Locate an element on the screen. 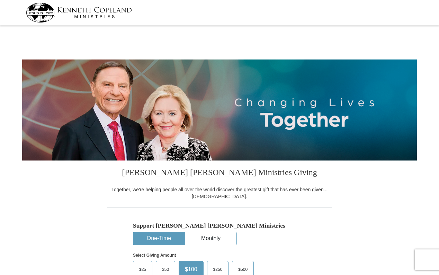  span: $50 is located at coordinates (166, 270).